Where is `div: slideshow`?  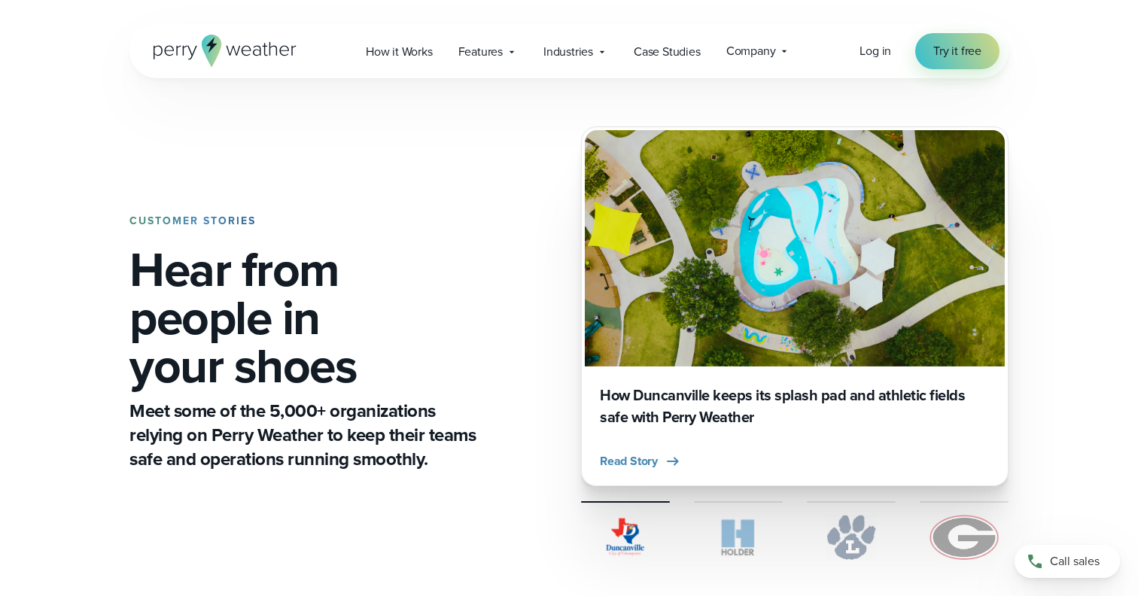 div: slideshow is located at coordinates (795, 306).